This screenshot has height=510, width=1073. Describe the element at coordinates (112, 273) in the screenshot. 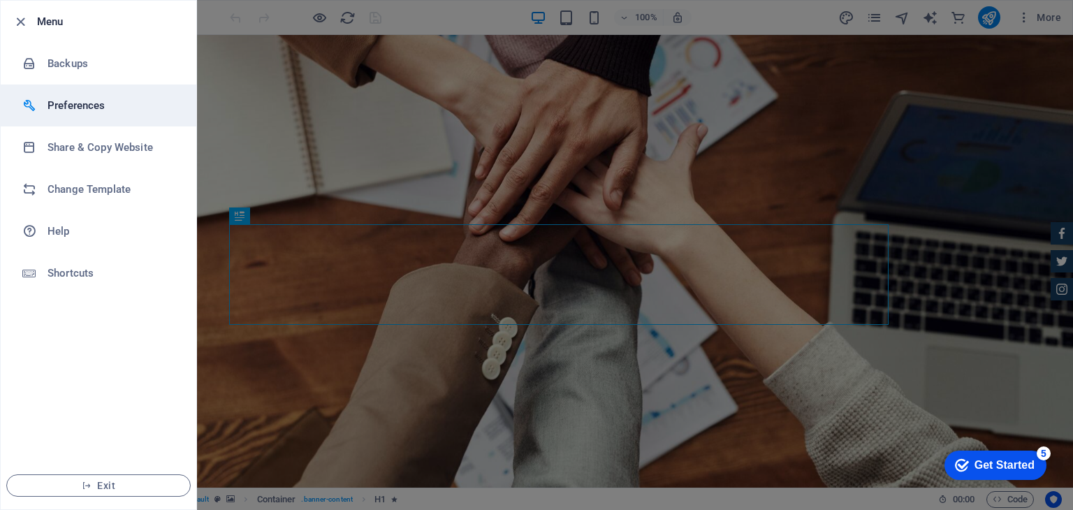

I see `h6: Shortcuts` at that location.